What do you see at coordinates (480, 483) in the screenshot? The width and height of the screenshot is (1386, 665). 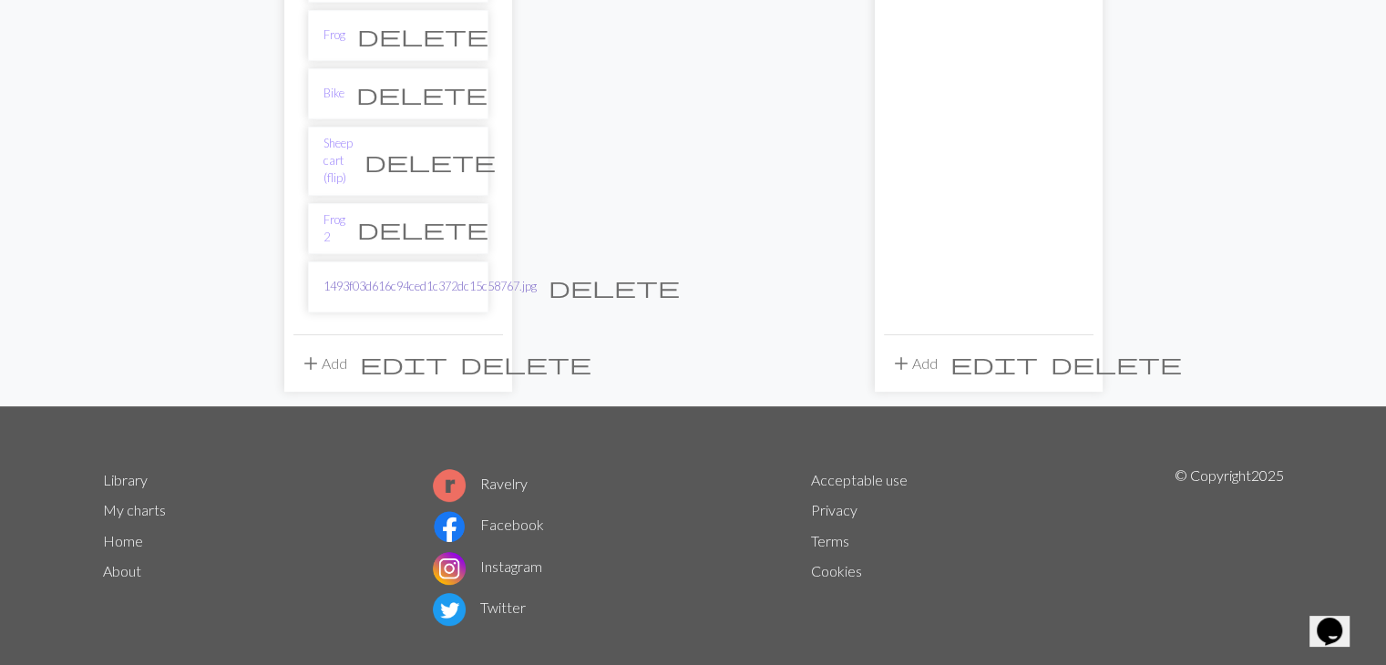 I see `a: Ravelry` at bounding box center [480, 483].